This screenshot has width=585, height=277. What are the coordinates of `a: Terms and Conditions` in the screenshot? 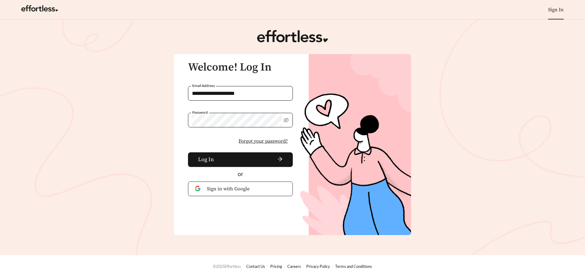 It's located at (353, 267).